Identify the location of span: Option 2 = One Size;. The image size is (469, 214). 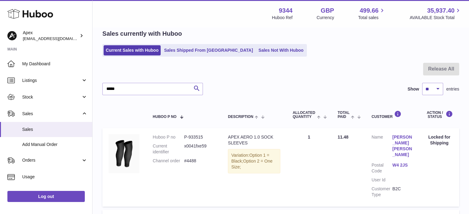
(252, 164).